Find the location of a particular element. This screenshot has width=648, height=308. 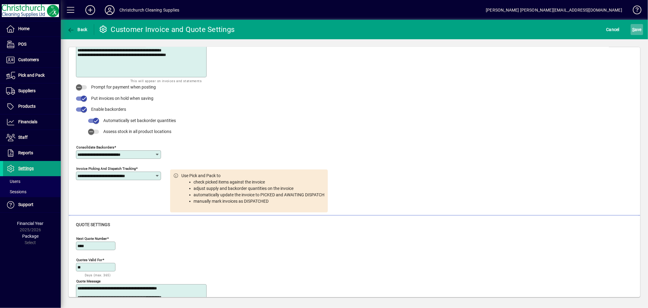

a: POS is located at coordinates (32, 44).